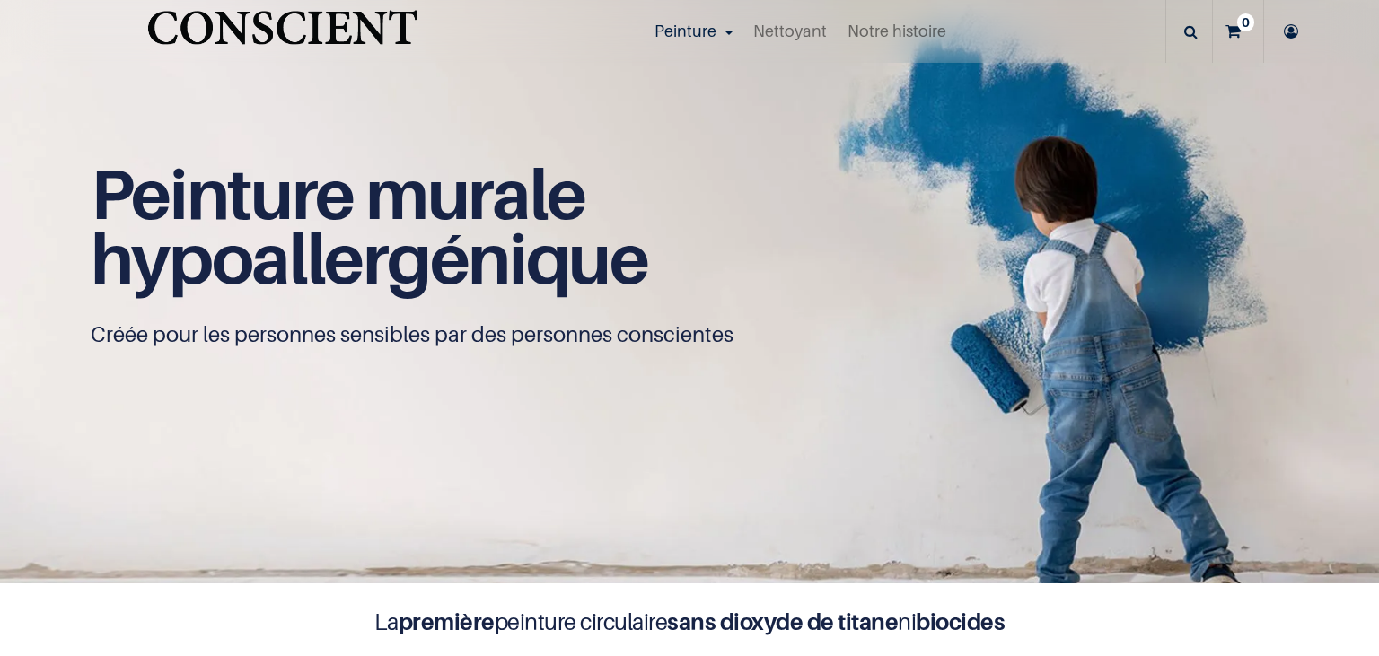 This screenshot has width=1379, height=656. Describe the element at coordinates (690, 622) in the screenshot. I see `h4: La peinture circulaire ni` at that location.